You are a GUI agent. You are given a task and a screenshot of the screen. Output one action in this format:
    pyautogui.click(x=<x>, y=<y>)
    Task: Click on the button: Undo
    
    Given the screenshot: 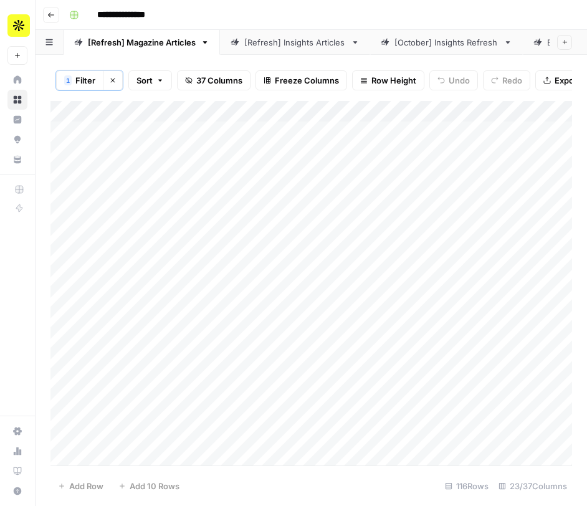 What is the action you would take?
    pyautogui.click(x=453, y=80)
    